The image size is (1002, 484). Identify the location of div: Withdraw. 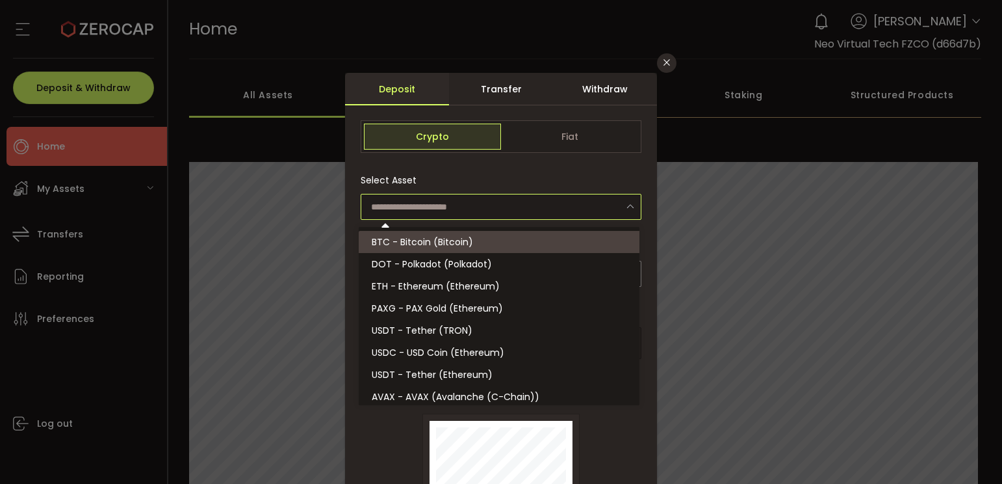
(605, 89).